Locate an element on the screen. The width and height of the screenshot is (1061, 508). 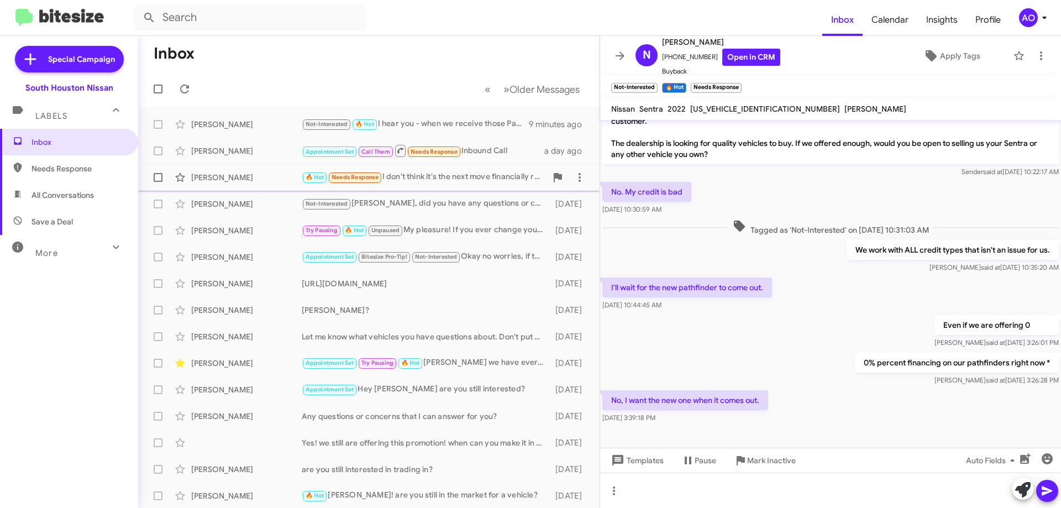
p: No, I want the new one when it comes out. is located at coordinates (685, 400).